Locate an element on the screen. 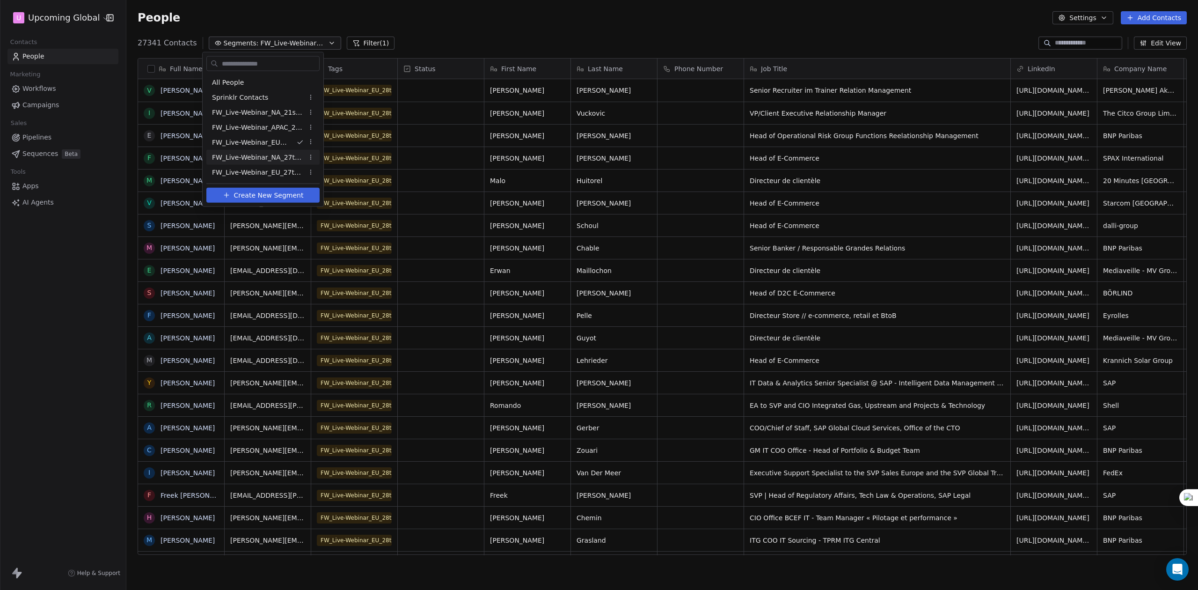  span: FW_Live-Webinar_NA_27thAugust'25 is located at coordinates (258, 157).